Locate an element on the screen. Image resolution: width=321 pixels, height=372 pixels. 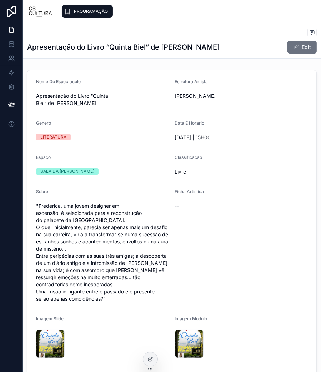
span: Espaco is located at coordinates (43, 157).